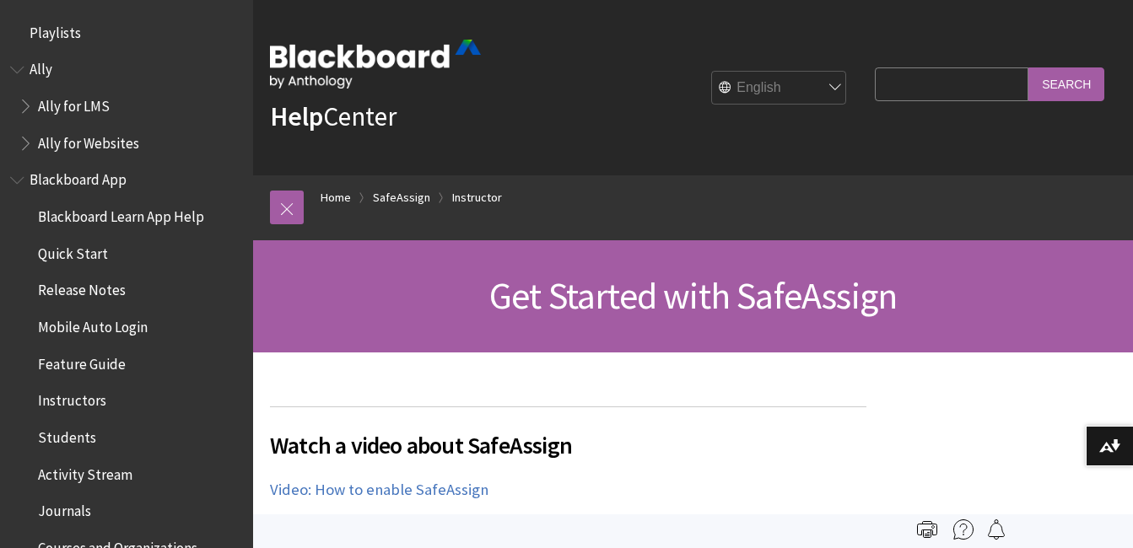 The width and height of the screenshot is (1133, 548). What do you see at coordinates (89, 140) in the screenshot?
I see `span: Ally for Websites` at bounding box center [89, 140].